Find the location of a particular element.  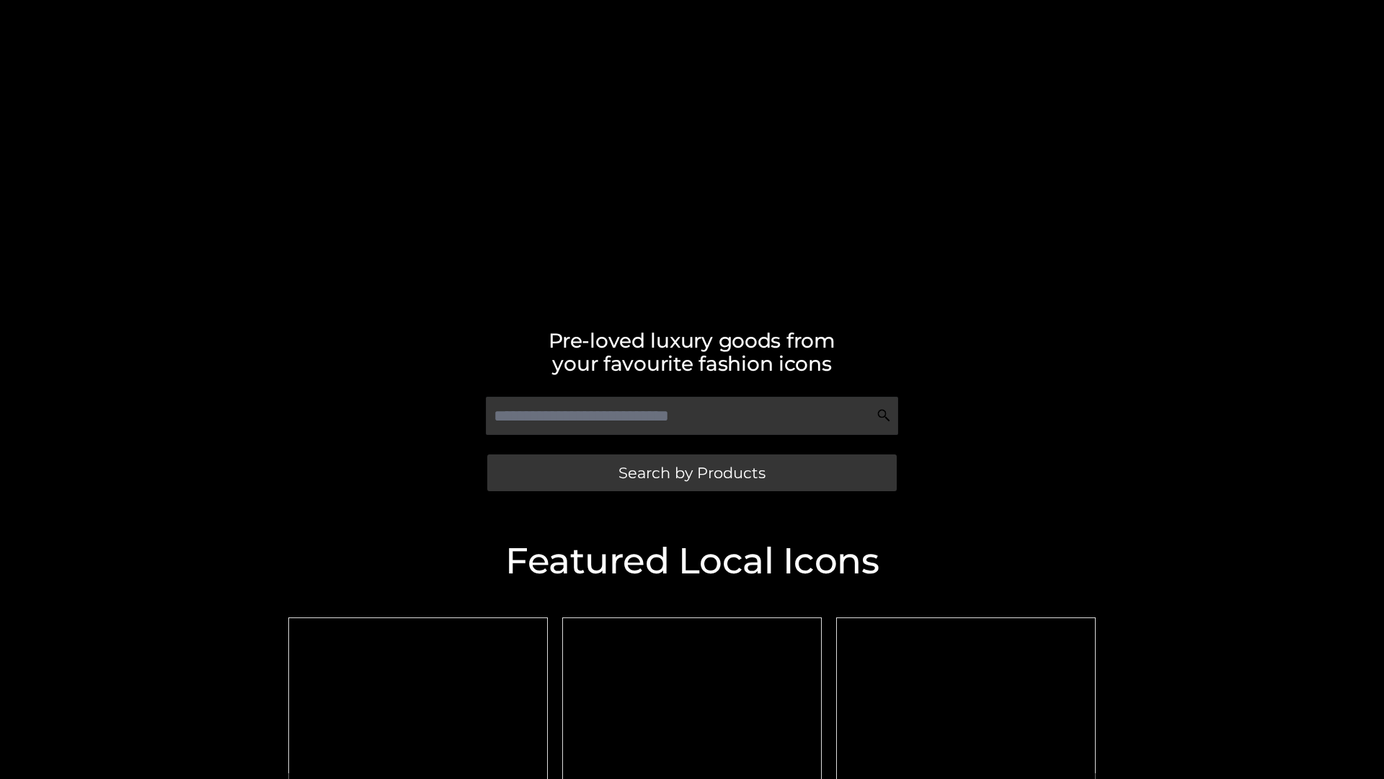

h2: Featured Local Icons​ is located at coordinates (692, 561).